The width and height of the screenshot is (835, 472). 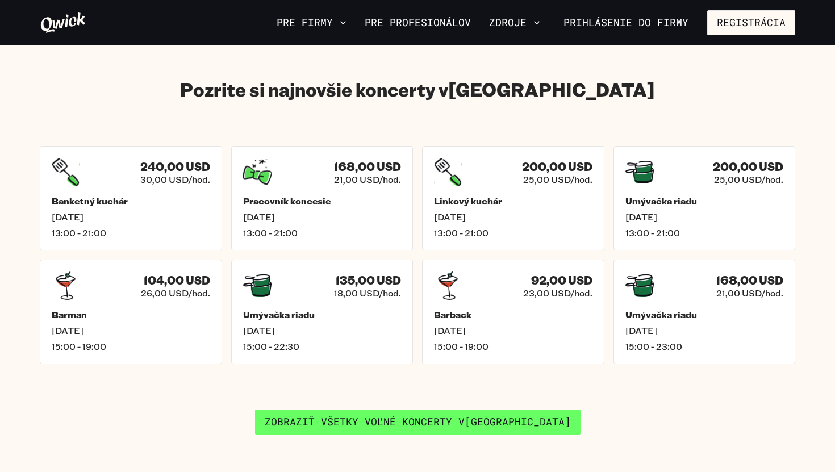 What do you see at coordinates (453, 314) in the screenshot?
I see `font: Barback` at bounding box center [453, 314].